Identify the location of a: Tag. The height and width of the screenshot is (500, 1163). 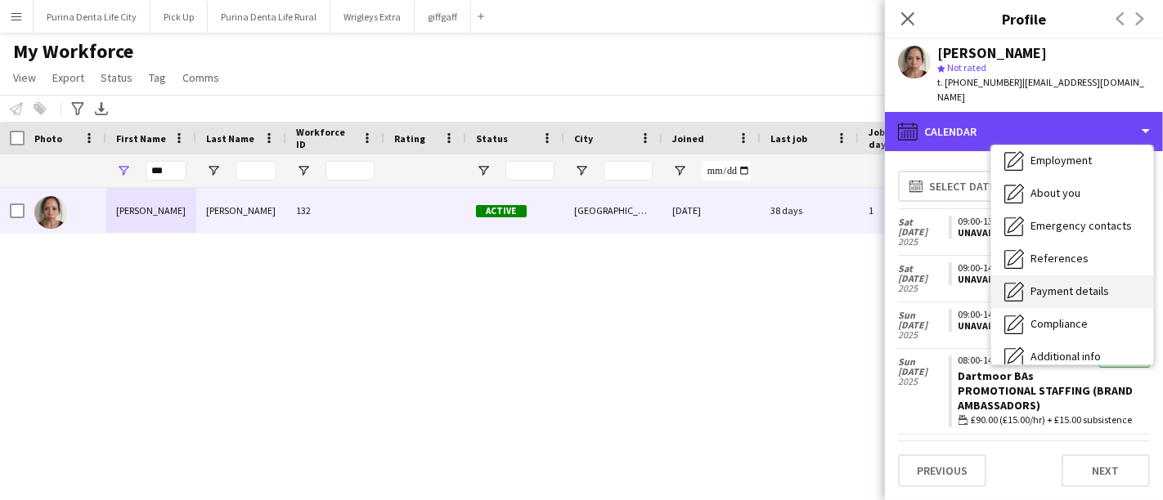
(157, 78).